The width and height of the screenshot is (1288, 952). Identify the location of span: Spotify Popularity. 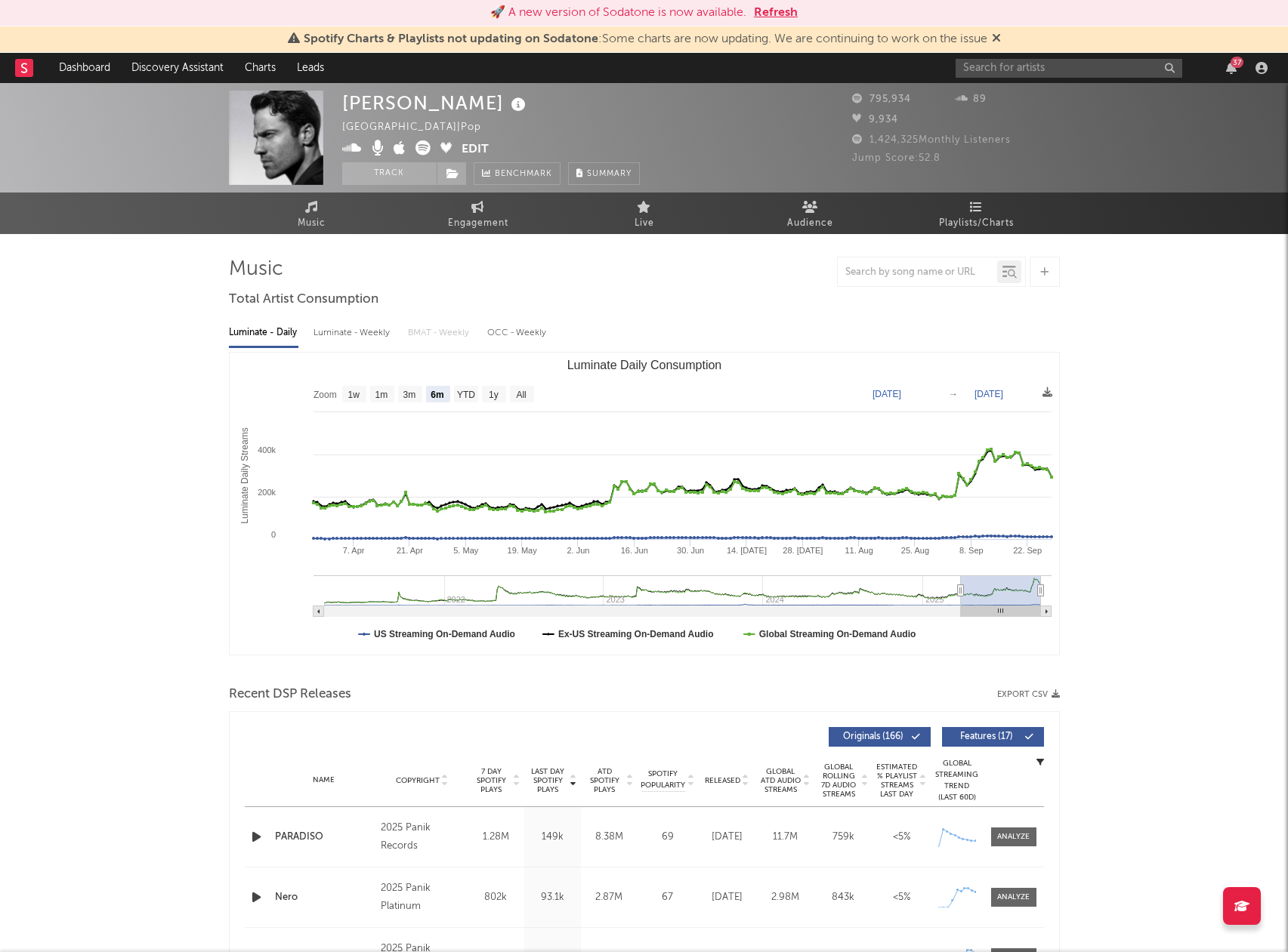
(663, 780).